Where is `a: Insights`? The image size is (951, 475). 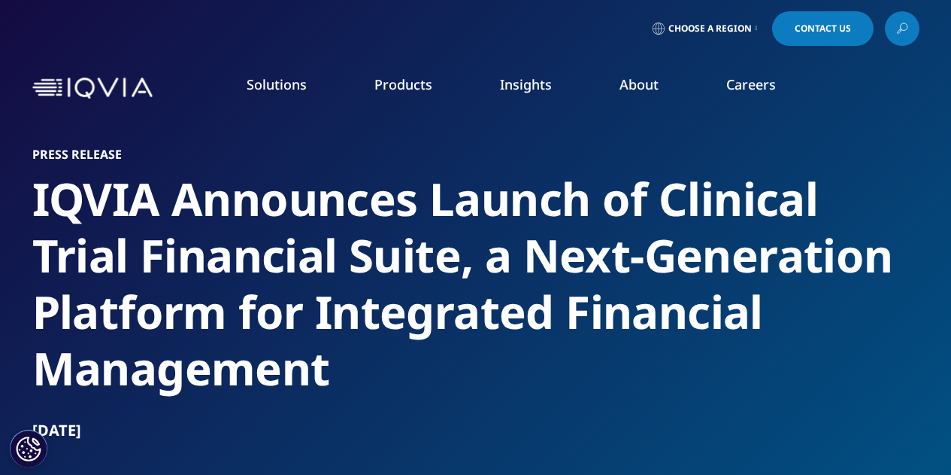
a: Insights is located at coordinates (526, 84).